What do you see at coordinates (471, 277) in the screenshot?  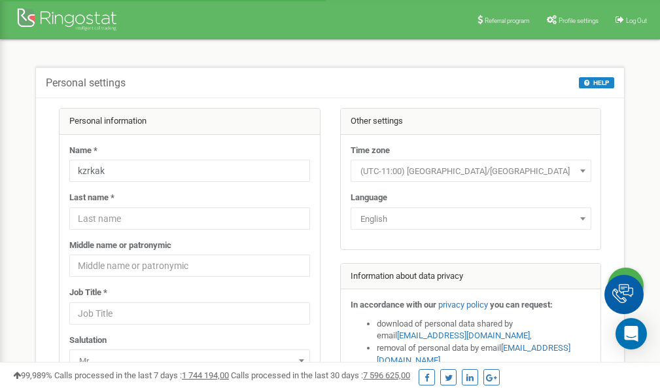 I see `div: Information about data privacy` at bounding box center [471, 277].